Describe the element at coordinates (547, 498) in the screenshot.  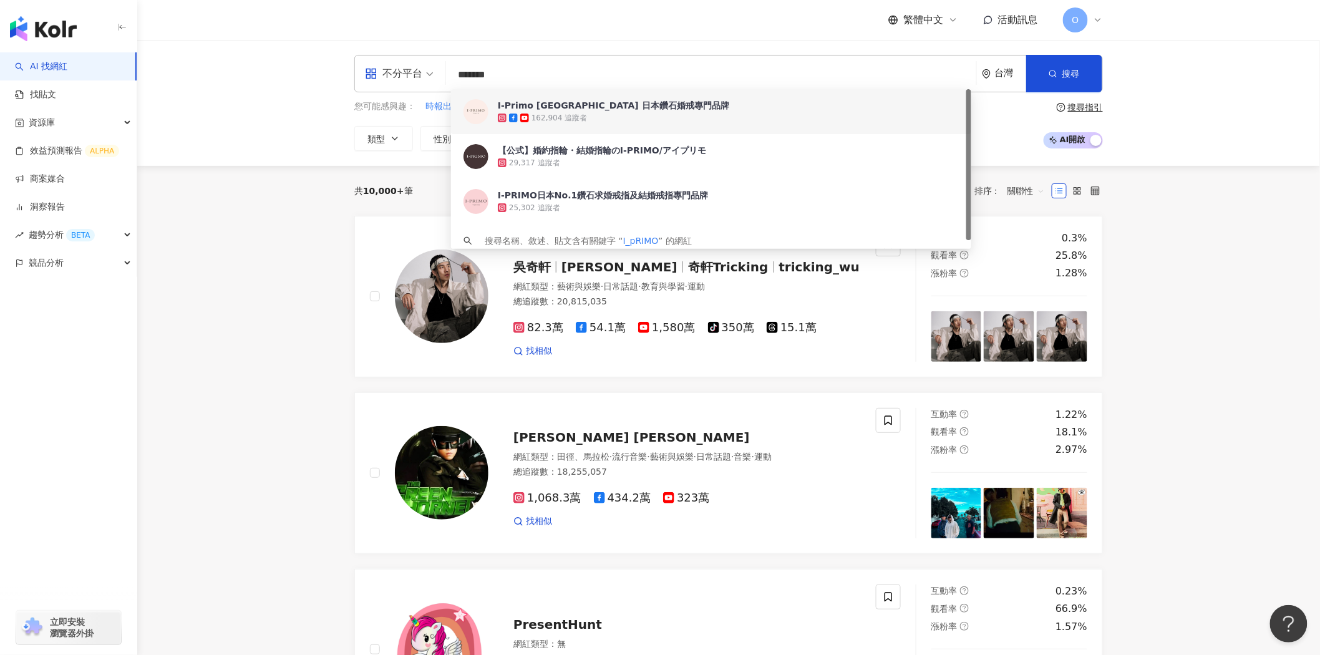
I see `span: 1,068.3萬` at that location.